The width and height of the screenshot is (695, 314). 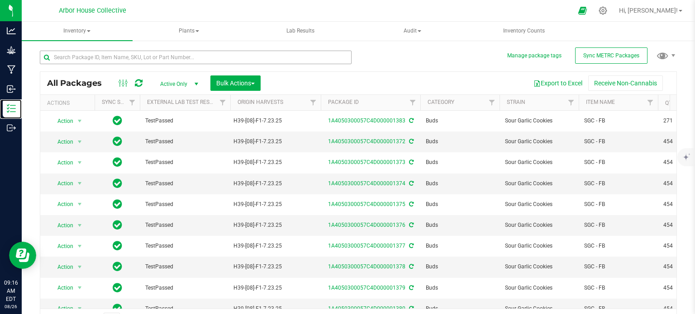 I want to click on button: Receive Non-Cannabis, so click(x=625, y=83).